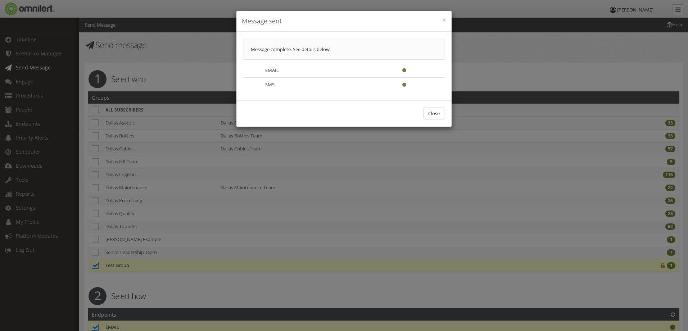  Describe the element at coordinates (344, 49) in the screenshot. I see `div: Message complete. See details below.` at that location.